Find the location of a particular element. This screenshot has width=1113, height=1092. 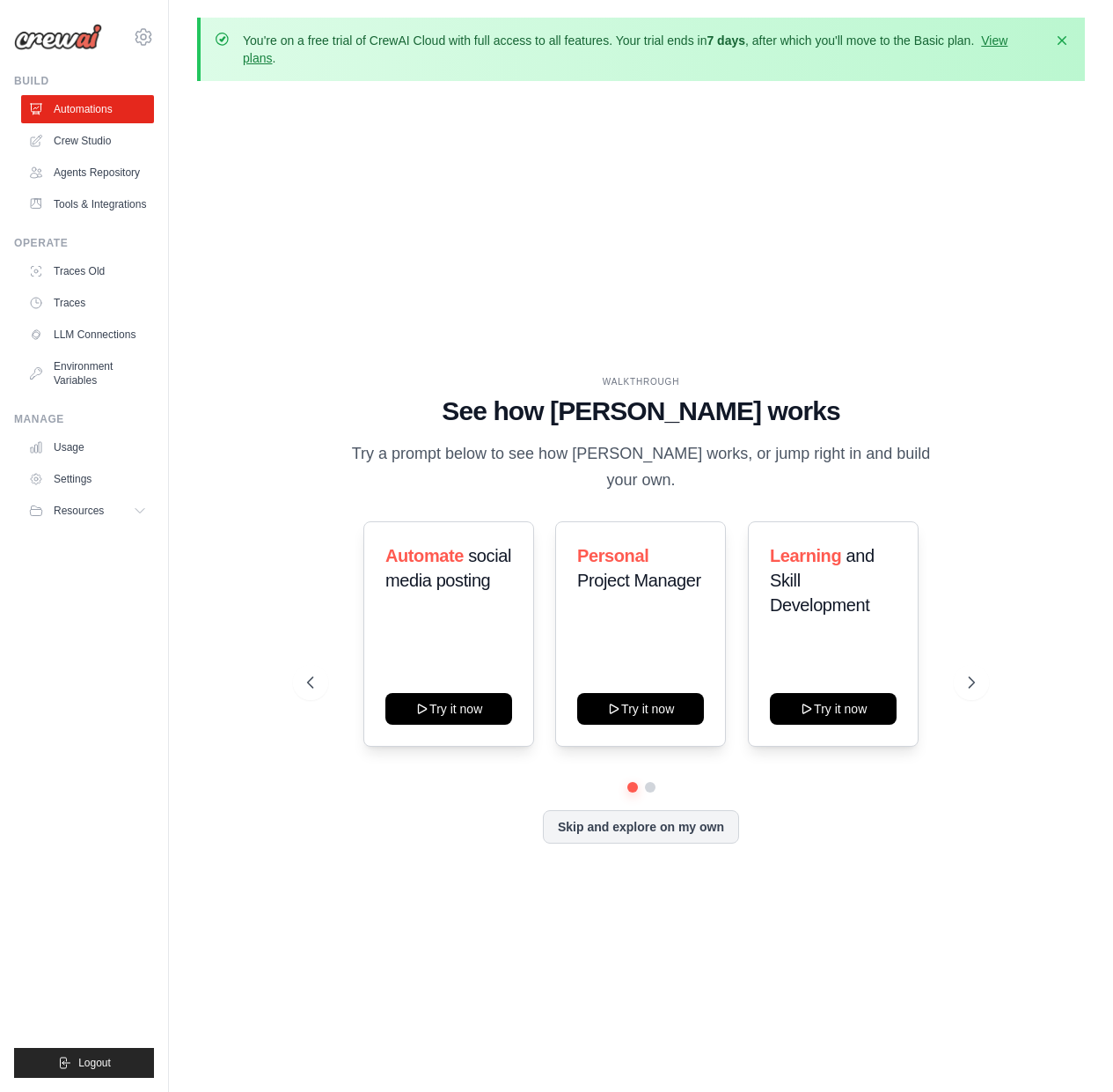

span: Project Manager is located at coordinates (639, 580).